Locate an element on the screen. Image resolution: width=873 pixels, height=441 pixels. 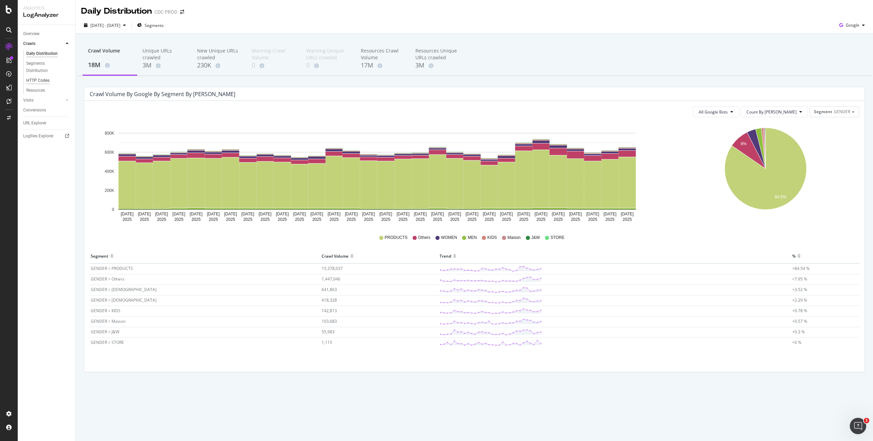
a: Overview is located at coordinates (47, 34).